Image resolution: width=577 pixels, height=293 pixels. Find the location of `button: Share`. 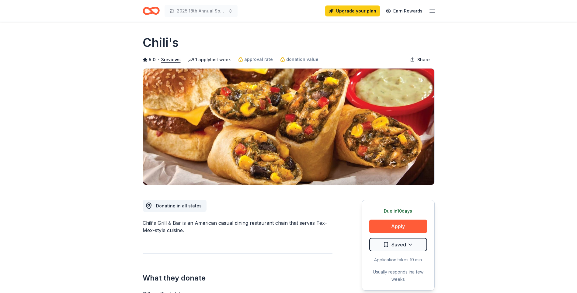

button: Share is located at coordinates (420, 60).